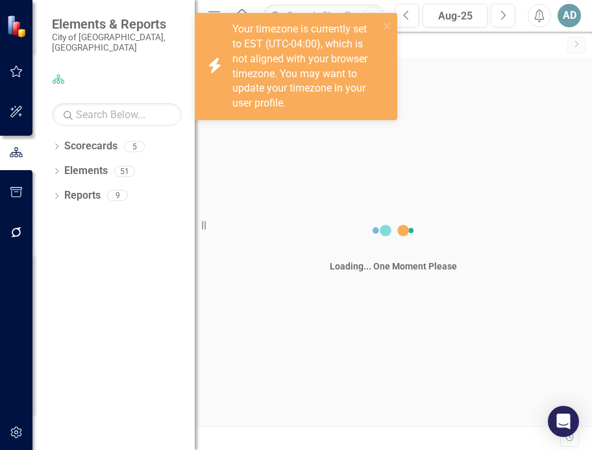  I want to click on button: Aug-25, so click(455, 16).